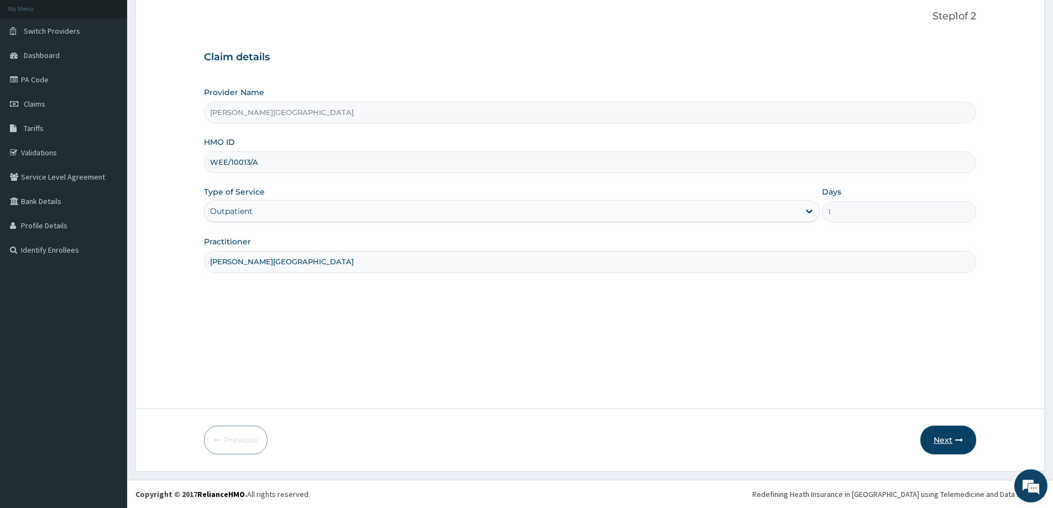 The image size is (1053, 508). I want to click on span: Claims, so click(34, 104).